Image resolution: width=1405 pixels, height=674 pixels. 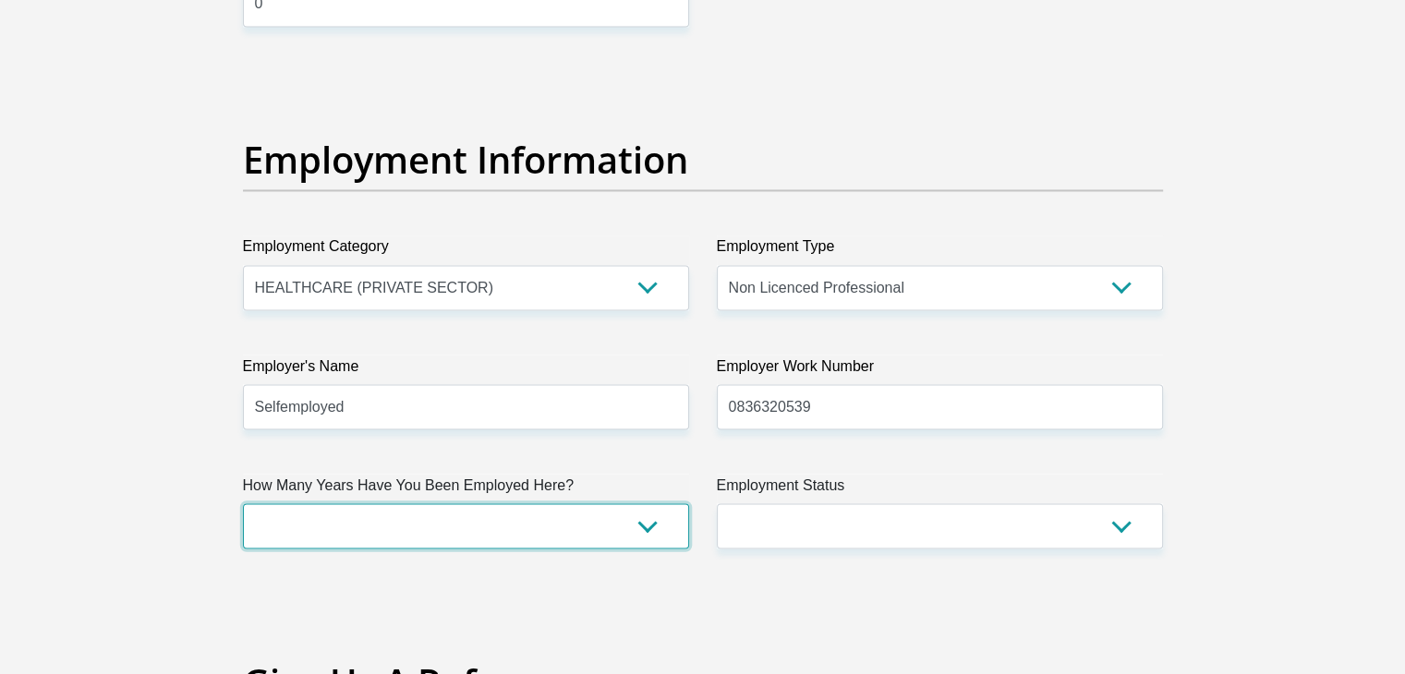 I want to click on h2: Employment Information, so click(x=703, y=160).